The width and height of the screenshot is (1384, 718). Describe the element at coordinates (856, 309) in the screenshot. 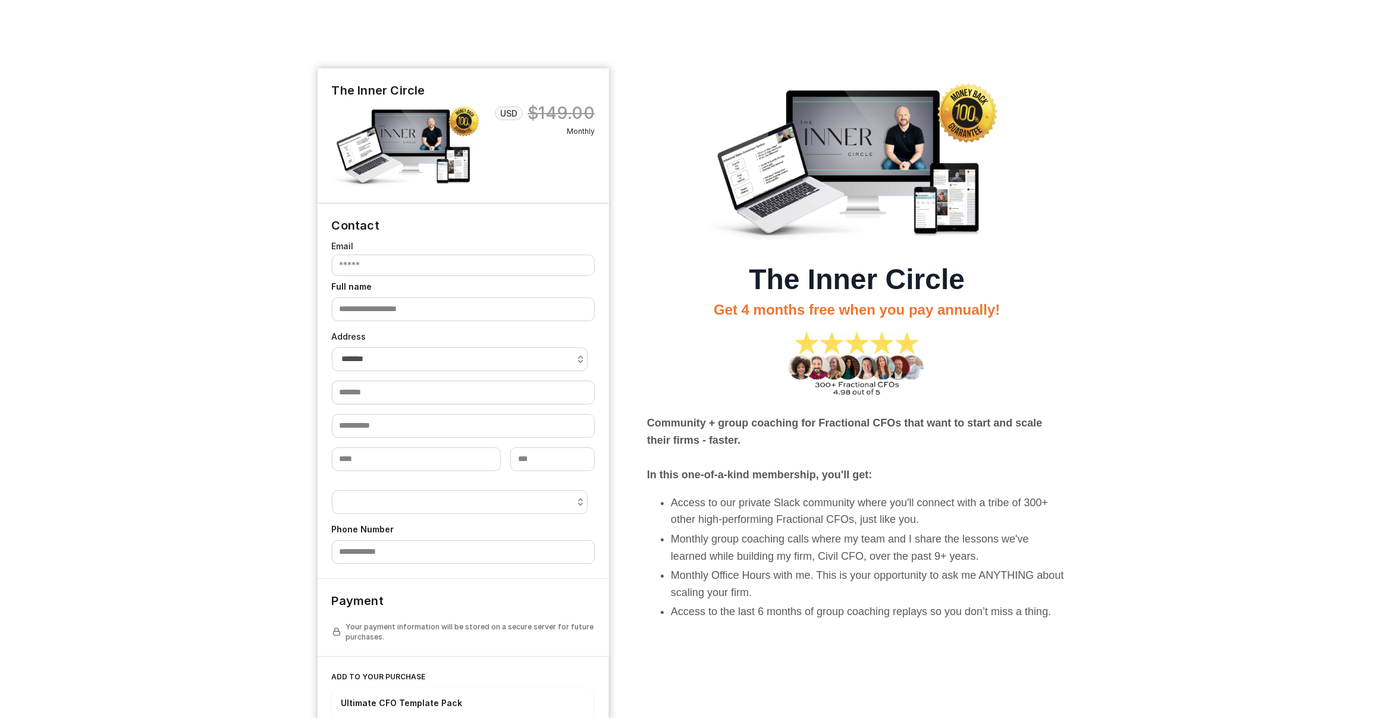

I see `span: Get 4 months free when you pay annually!` at that location.